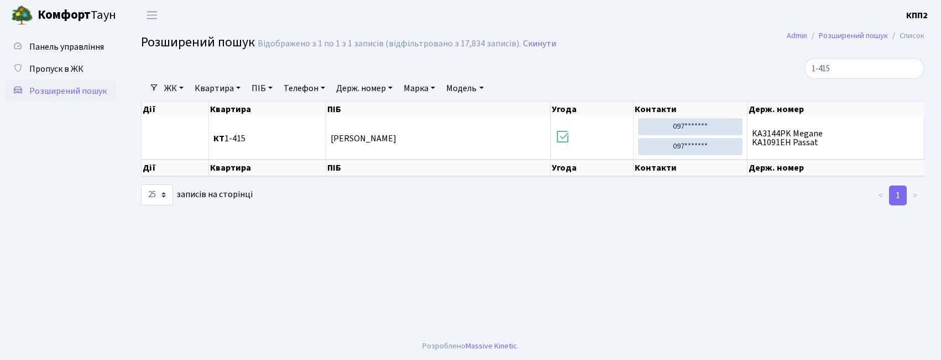 The image size is (941, 360). What do you see at coordinates (66, 47) in the screenshot?
I see `span: Панель управління` at bounding box center [66, 47].